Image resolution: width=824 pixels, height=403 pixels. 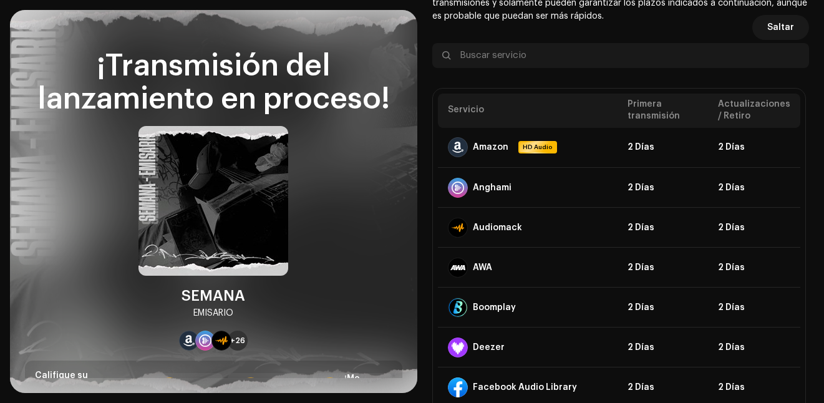 I want to click on div: Facebook Audio Library, so click(x=525, y=387).